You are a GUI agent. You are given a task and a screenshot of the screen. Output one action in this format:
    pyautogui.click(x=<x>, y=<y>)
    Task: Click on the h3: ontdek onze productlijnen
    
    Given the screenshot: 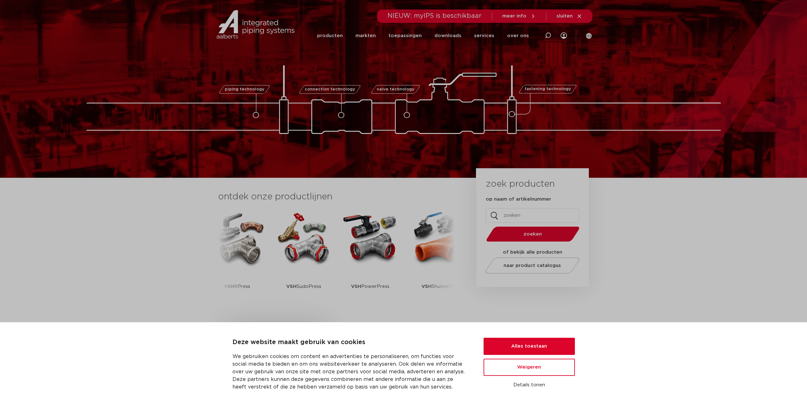 What is the action you would take?
    pyautogui.click(x=337, y=197)
    